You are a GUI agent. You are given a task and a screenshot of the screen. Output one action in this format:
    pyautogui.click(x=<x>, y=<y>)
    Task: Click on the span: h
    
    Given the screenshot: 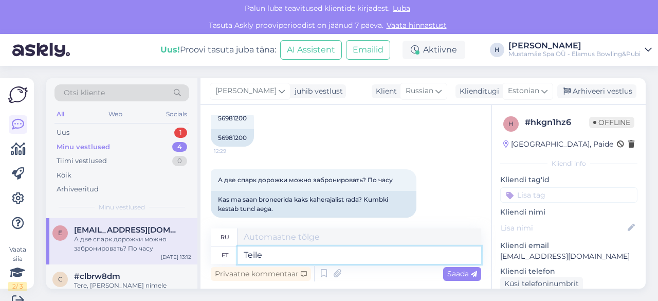 What is the action you would take?
    pyautogui.click(x=511, y=123)
    